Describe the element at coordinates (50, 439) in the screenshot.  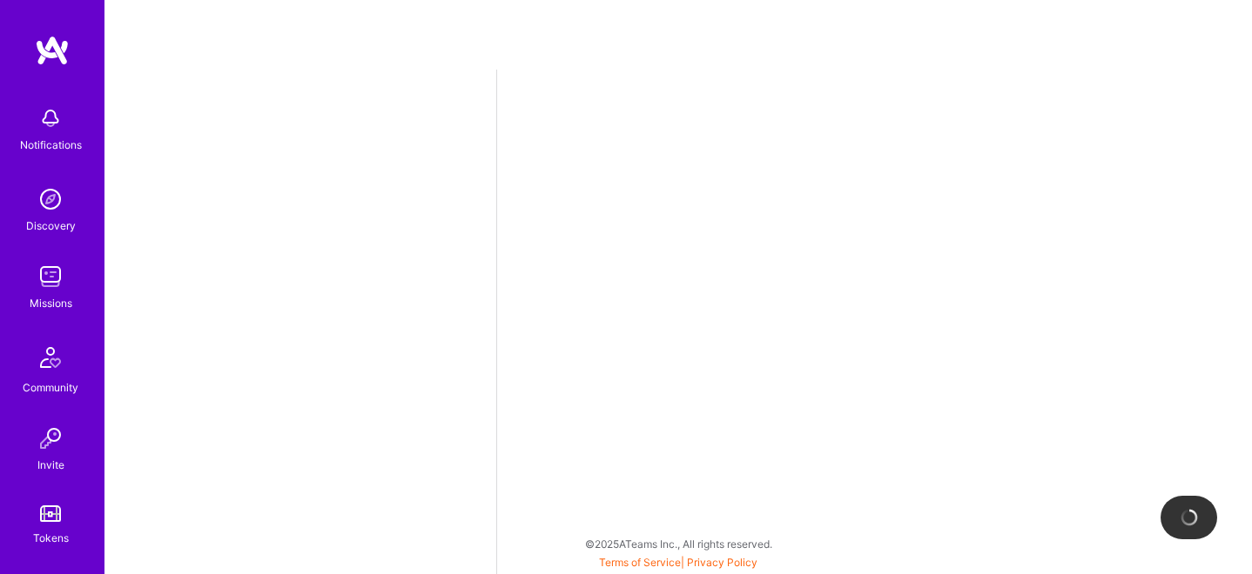
I see `img: Invite` at that location.